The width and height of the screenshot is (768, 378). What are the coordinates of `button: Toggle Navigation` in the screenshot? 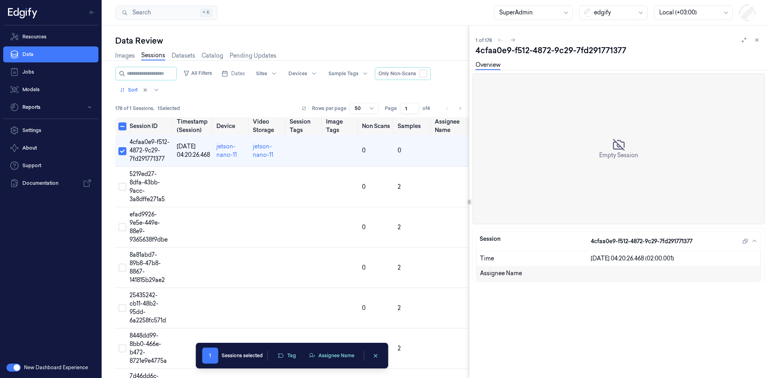 It's located at (92, 12).